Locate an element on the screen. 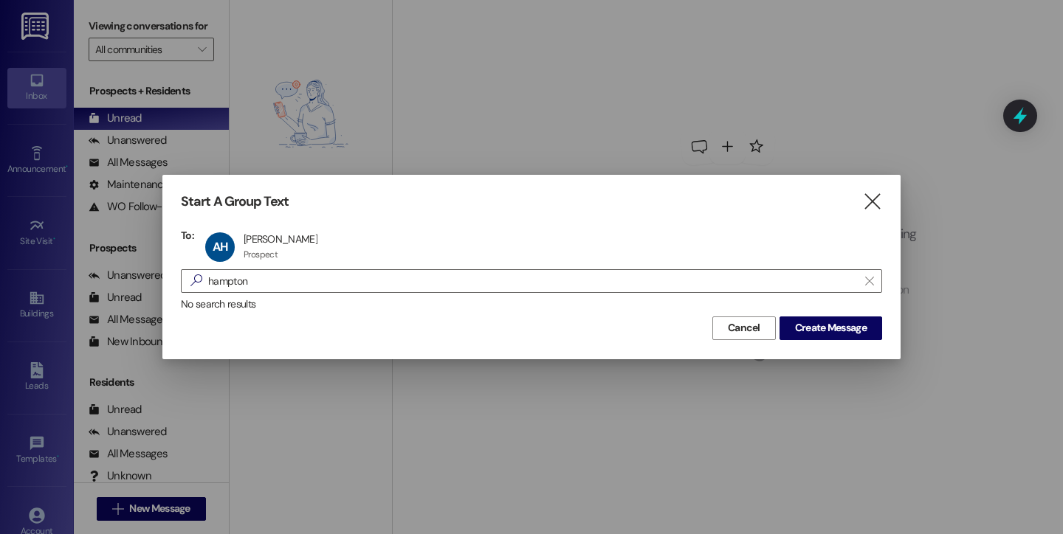  button: Cancel is located at coordinates (744, 328).